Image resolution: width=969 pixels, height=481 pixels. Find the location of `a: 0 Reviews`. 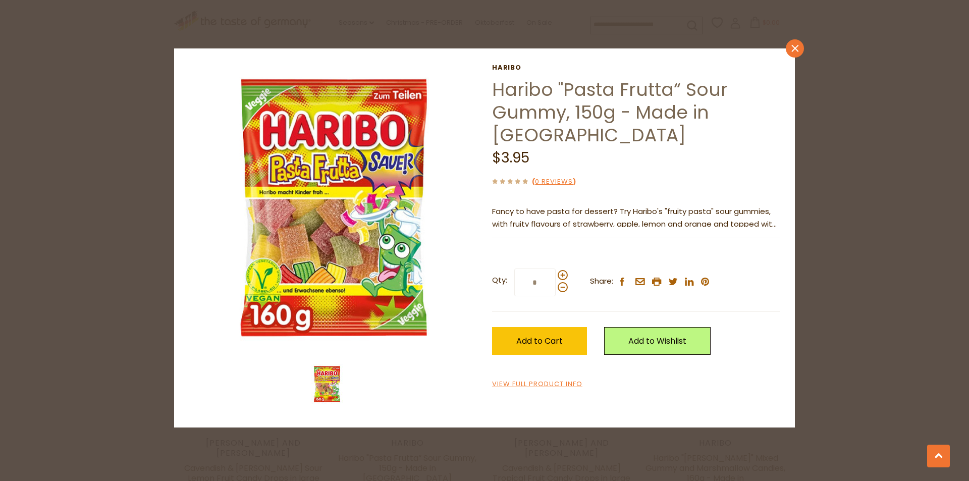

a: 0 Reviews is located at coordinates (553, 182).